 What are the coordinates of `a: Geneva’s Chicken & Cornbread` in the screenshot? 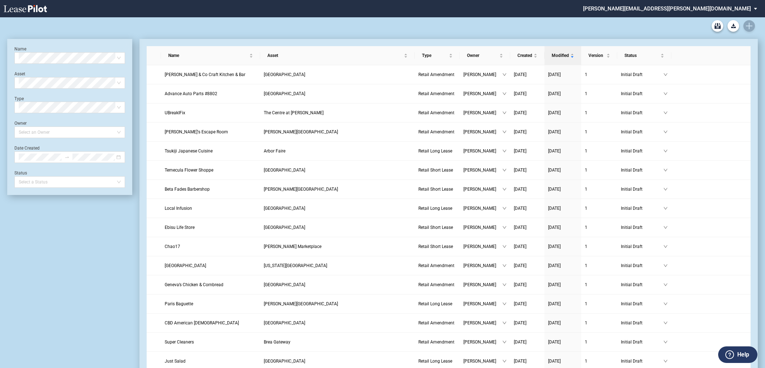 It's located at (210, 284).